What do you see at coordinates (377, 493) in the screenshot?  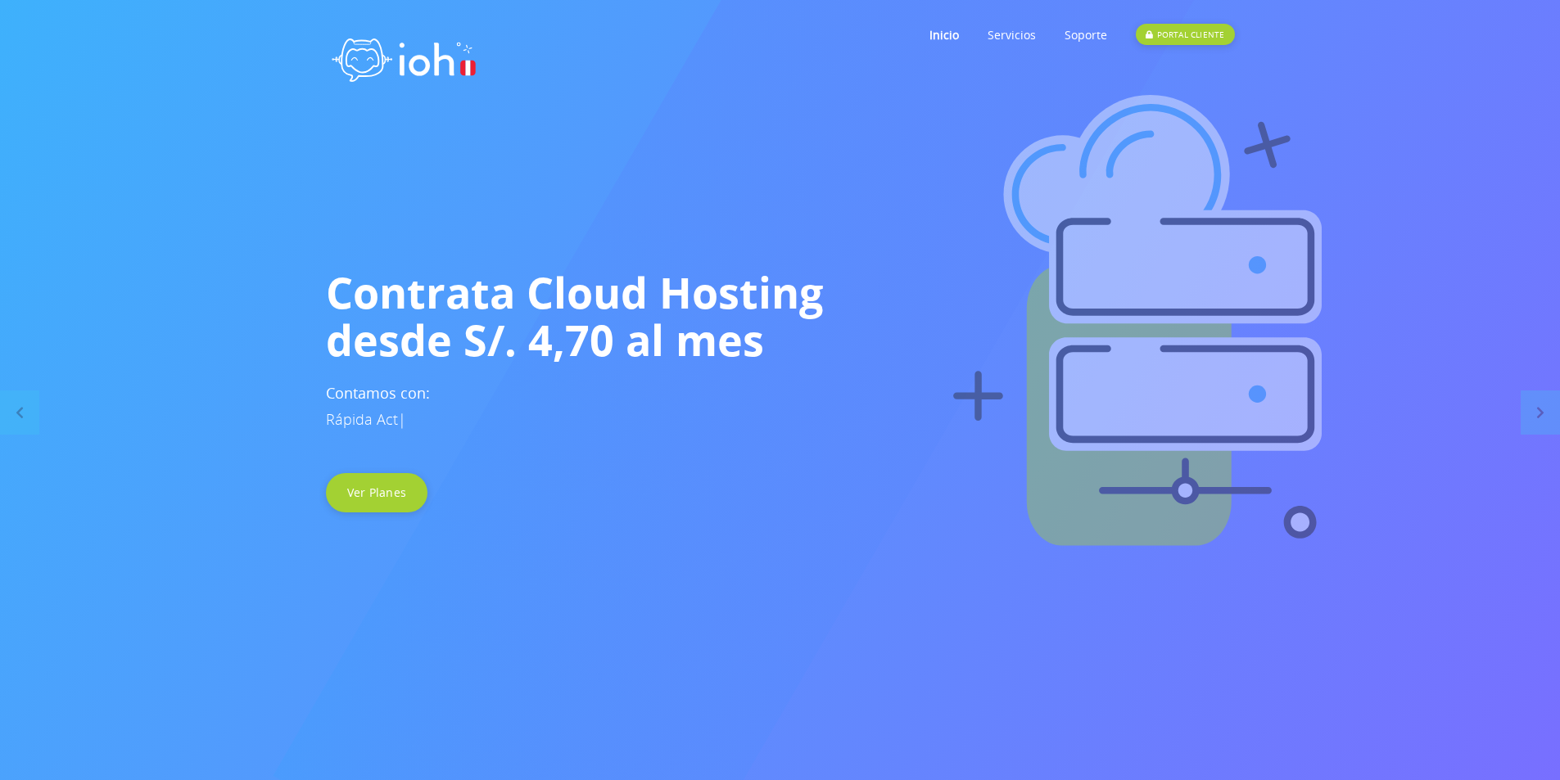 I see `a: Ver Planes` at bounding box center [377, 493].